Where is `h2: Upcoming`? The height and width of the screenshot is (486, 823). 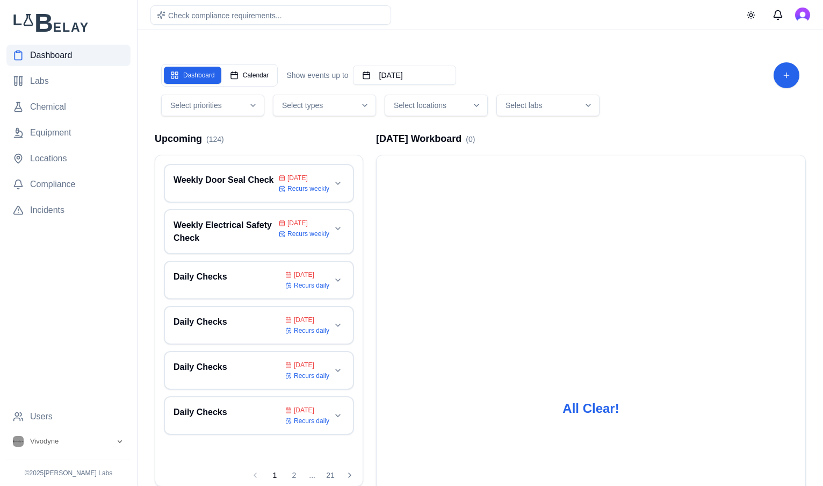 h2: Upcoming is located at coordinates (189, 139).